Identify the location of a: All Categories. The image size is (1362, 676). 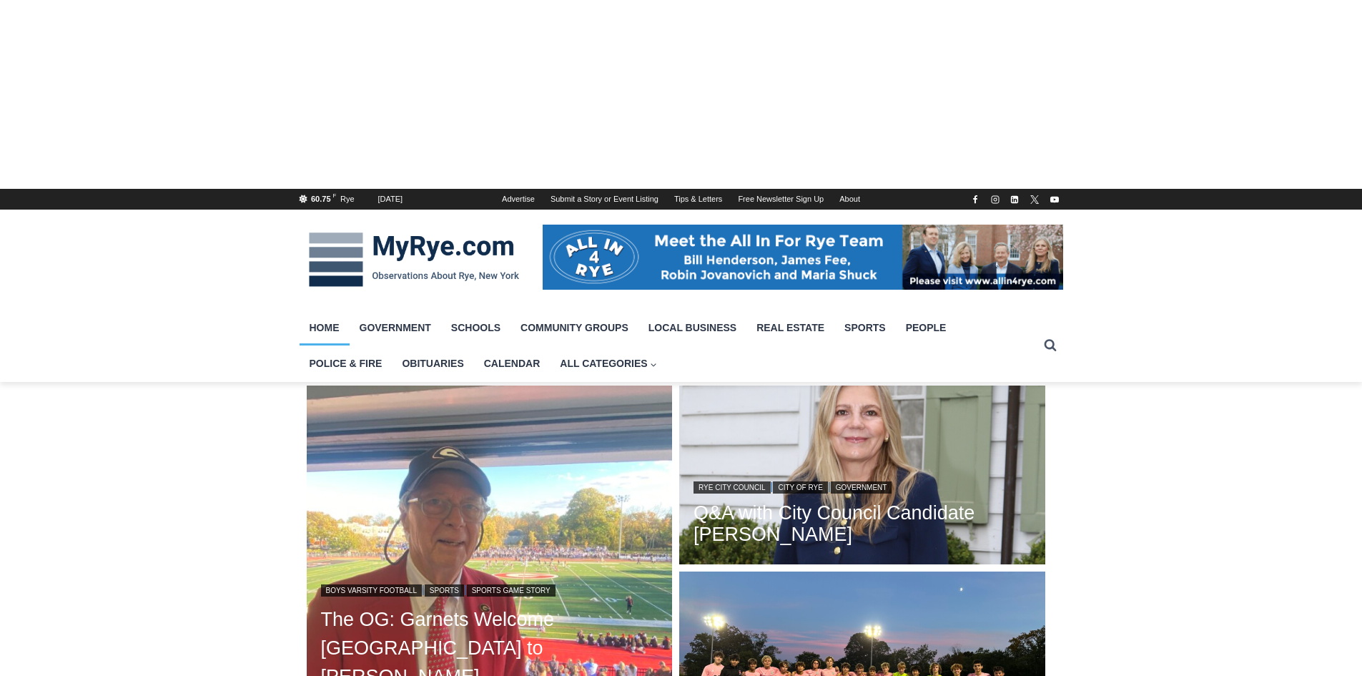
(608, 363).